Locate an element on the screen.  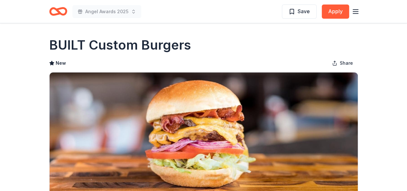
span: Save is located at coordinates (303, 11).